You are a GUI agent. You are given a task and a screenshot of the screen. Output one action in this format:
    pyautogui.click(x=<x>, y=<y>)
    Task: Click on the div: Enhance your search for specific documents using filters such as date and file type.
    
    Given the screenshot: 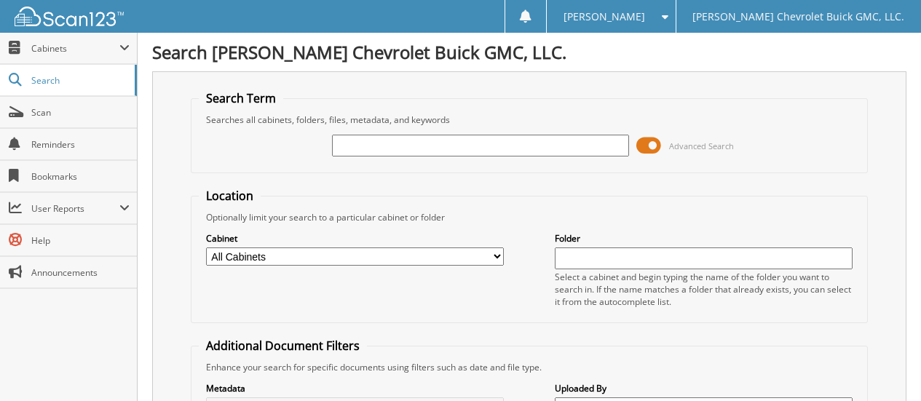 What is the action you would take?
    pyautogui.click(x=529, y=367)
    